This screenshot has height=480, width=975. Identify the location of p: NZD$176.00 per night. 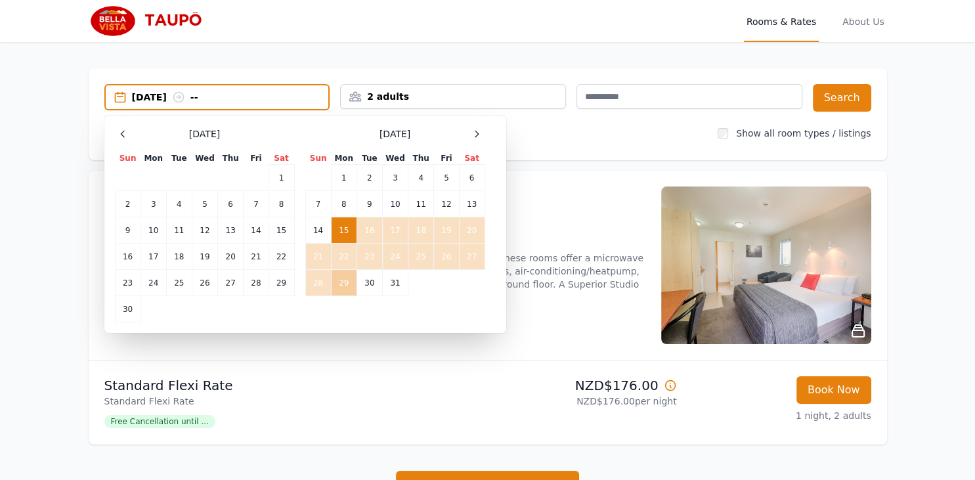
(585, 401).